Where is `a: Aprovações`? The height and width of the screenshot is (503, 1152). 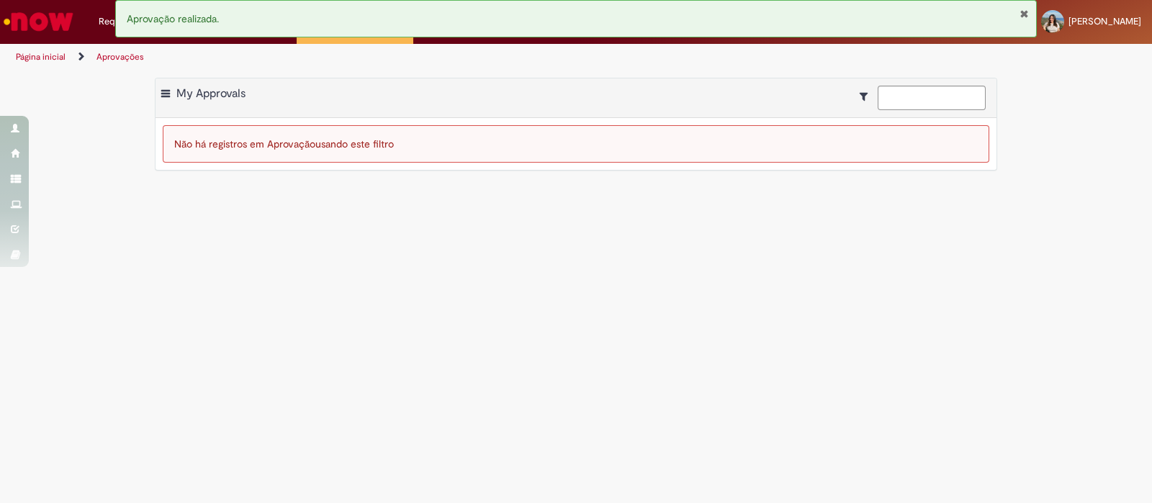 a: Aprovações is located at coordinates (120, 57).